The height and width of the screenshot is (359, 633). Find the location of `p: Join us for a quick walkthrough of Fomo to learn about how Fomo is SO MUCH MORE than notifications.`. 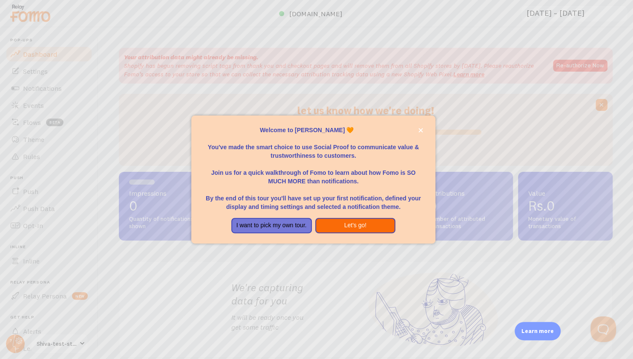

p: Join us for a quick walkthrough of Fomo to learn about how Fomo is SO MUCH MORE than notifications. is located at coordinates (313, 172).